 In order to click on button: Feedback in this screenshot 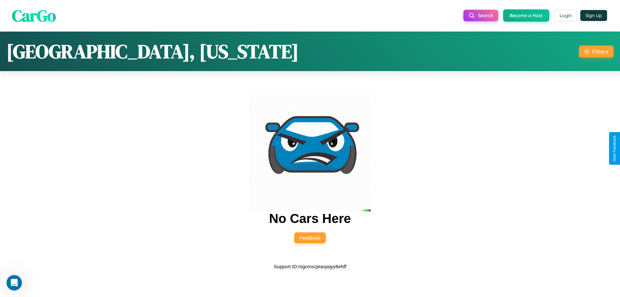, I will do `click(310, 238)`.